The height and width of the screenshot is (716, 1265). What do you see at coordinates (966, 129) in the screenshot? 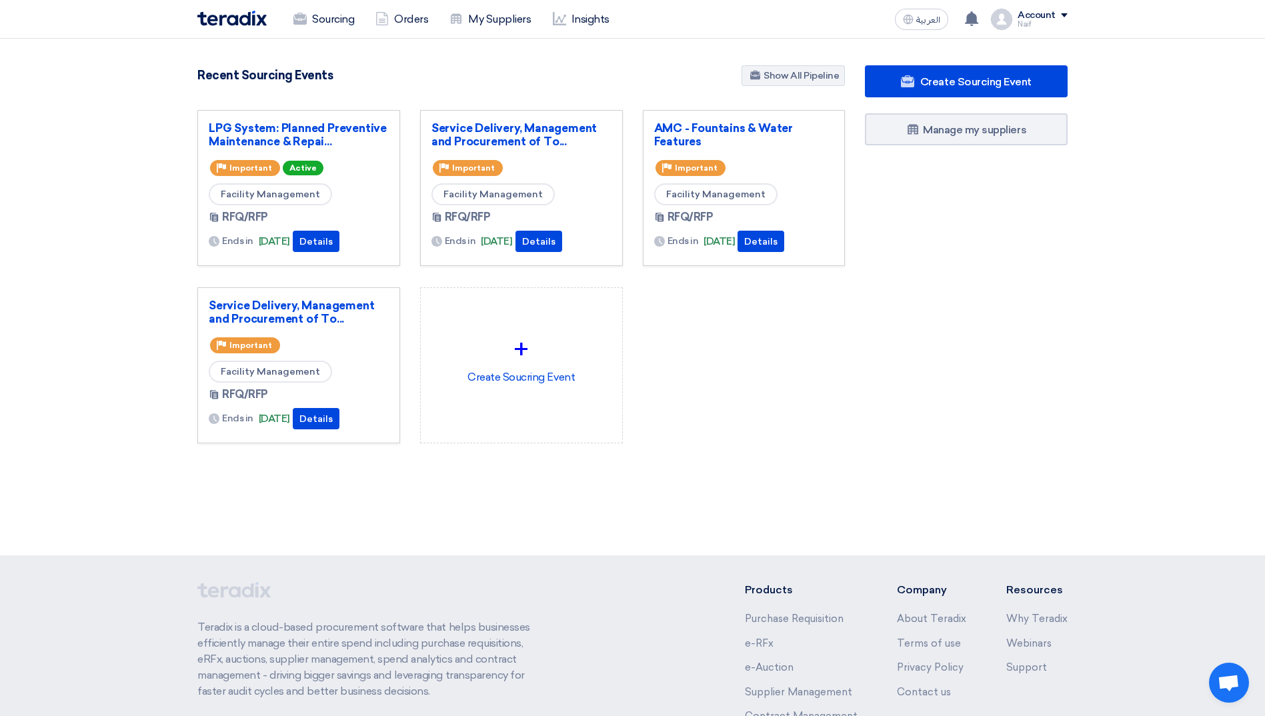
I see `a: Manage my suppliers` at bounding box center [966, 129].